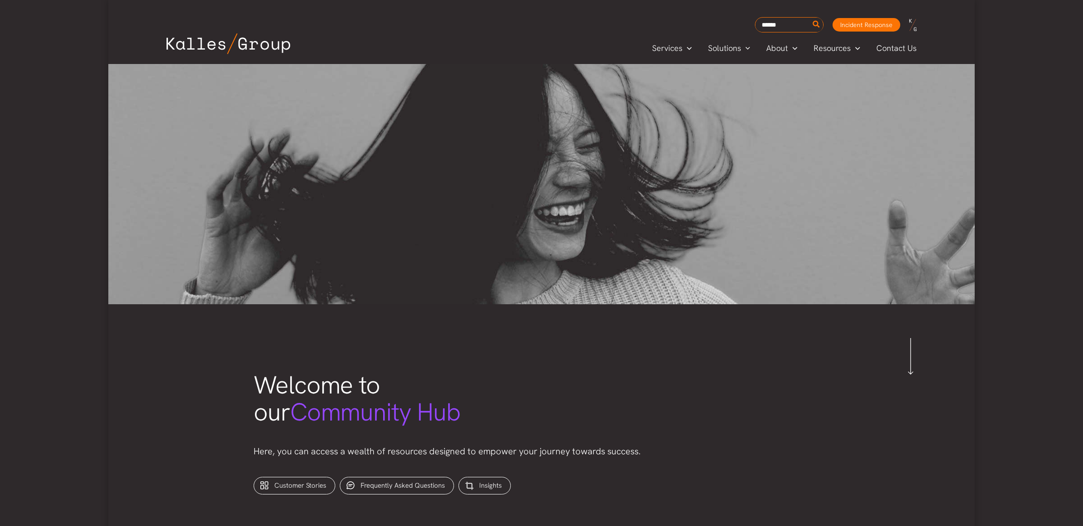  Describe the element at coordinates (729, 48) in the screenshot. I see `a: SolutionsMenu Toggle` at that location.